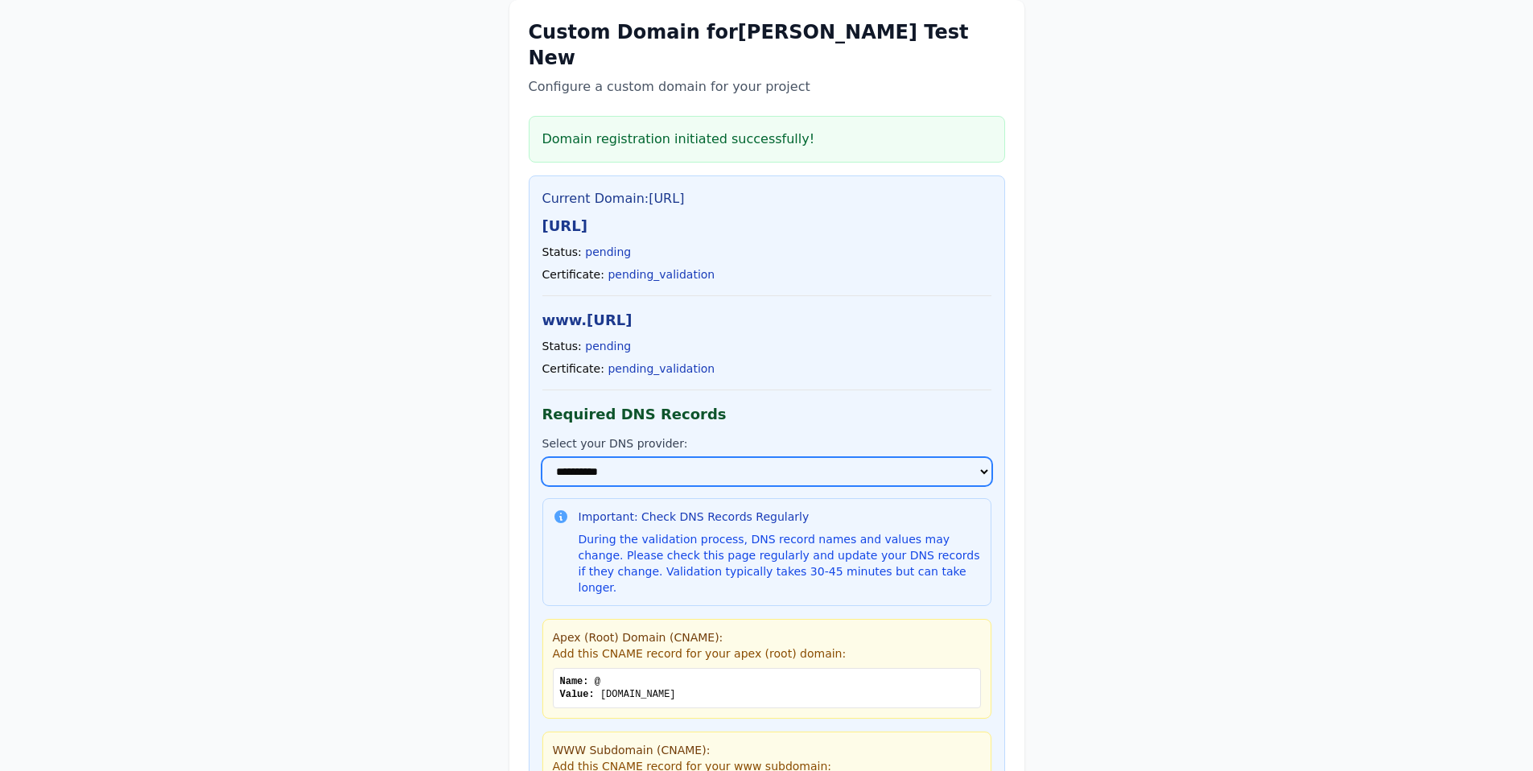 The image size is (1533, 771). I want to click on p: Configure a custom domain for your project, so click(767, 87).